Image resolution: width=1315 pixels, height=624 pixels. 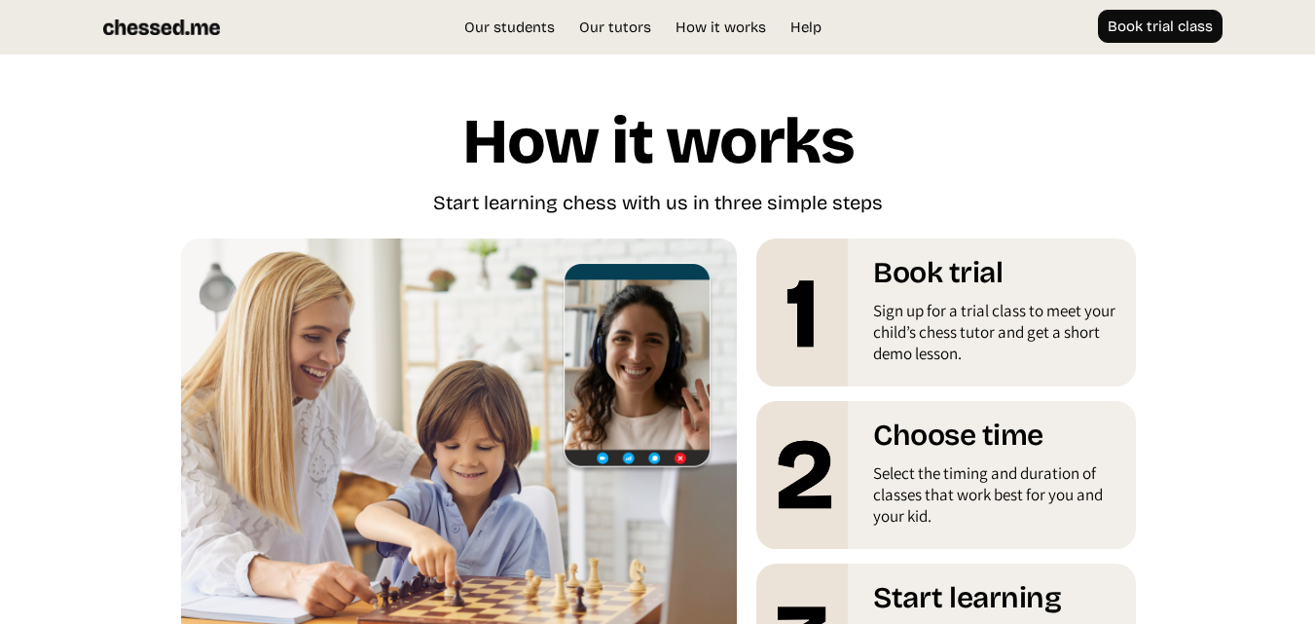 I want to click on div: Select the timing and duration of classes that work best for you and your kid., so click(x=996, y=499).